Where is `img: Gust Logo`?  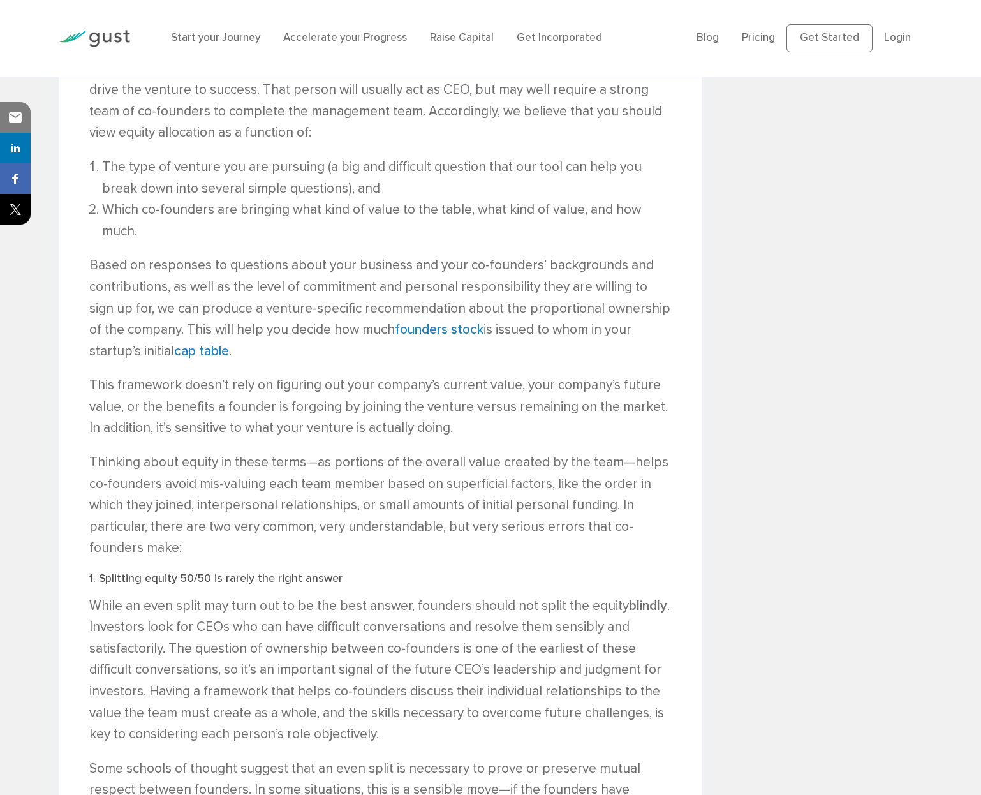
img: Gust Logo is located at coordinates (94, 38).